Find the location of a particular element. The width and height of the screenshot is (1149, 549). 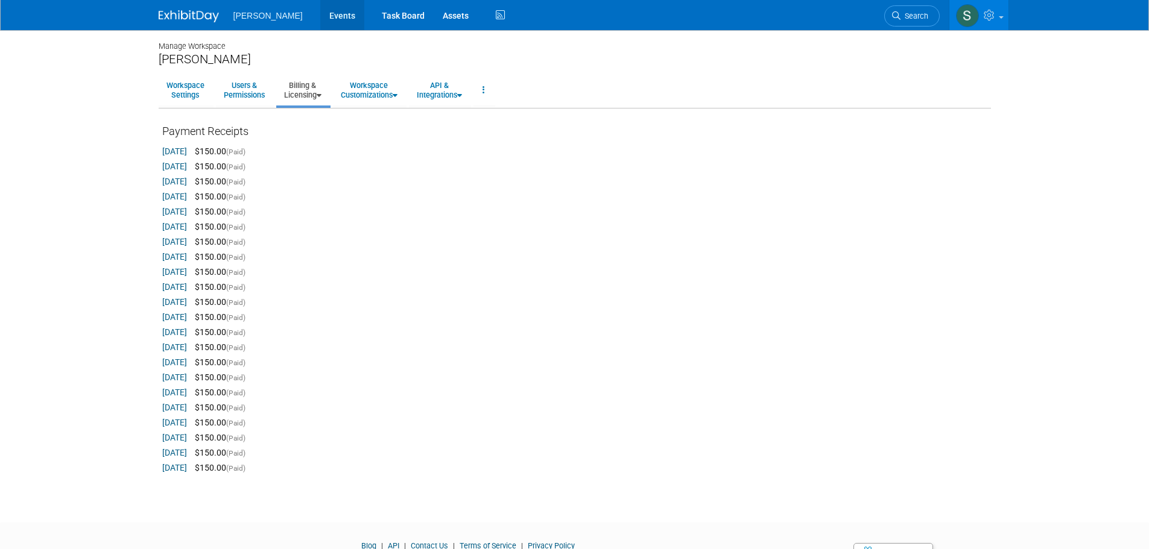

img: Skye Tuinei is located at coordinates (967, 16).